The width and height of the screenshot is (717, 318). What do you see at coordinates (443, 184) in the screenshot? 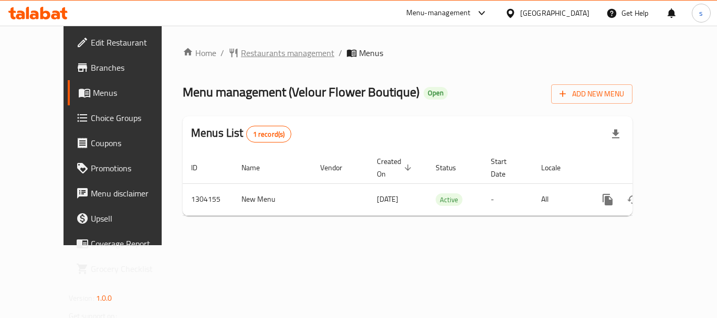
I see `table: enhanced table` at bounding box center [443, 184].